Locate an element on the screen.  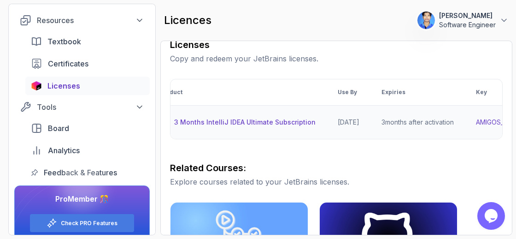
span: Licenses is located at coordinates (64, 86).